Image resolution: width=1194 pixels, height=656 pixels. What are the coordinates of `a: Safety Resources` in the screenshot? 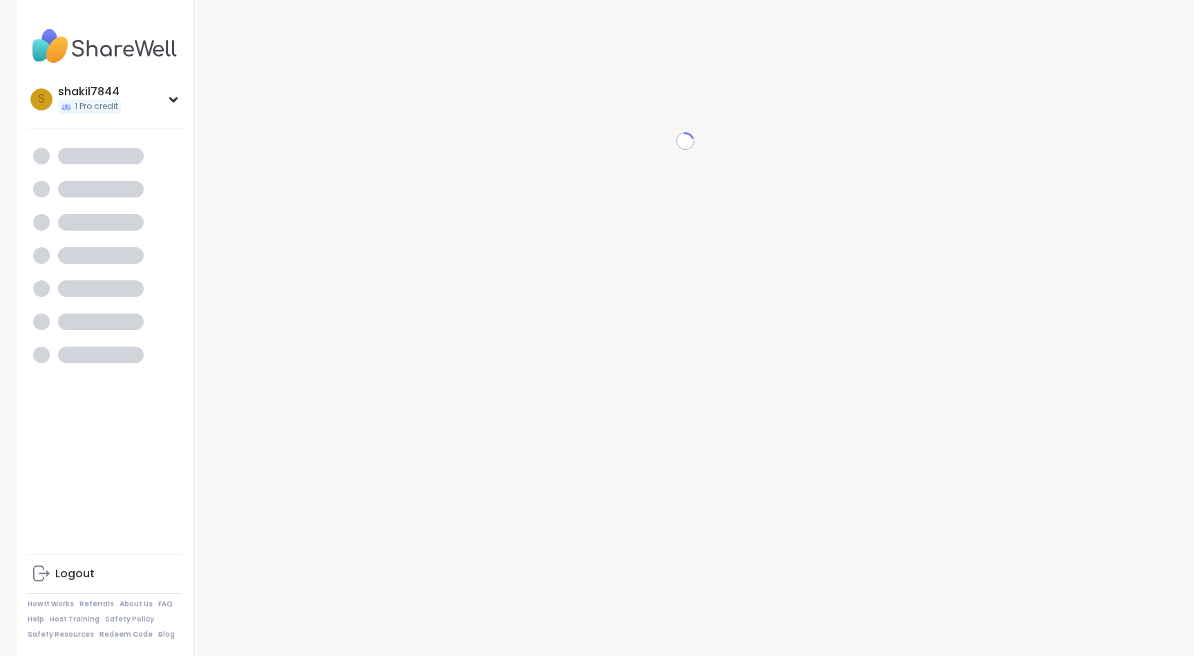 It's located at (61, 635).